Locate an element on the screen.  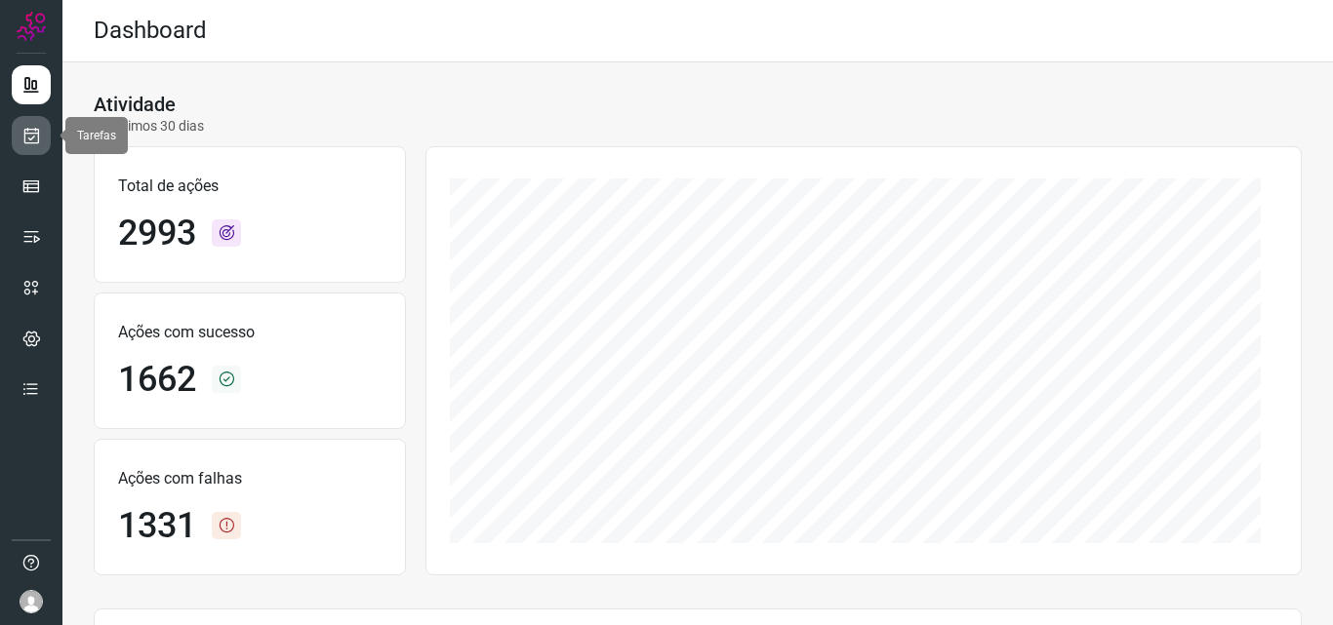
h1: 1331 is located at coordinates (157, 526).